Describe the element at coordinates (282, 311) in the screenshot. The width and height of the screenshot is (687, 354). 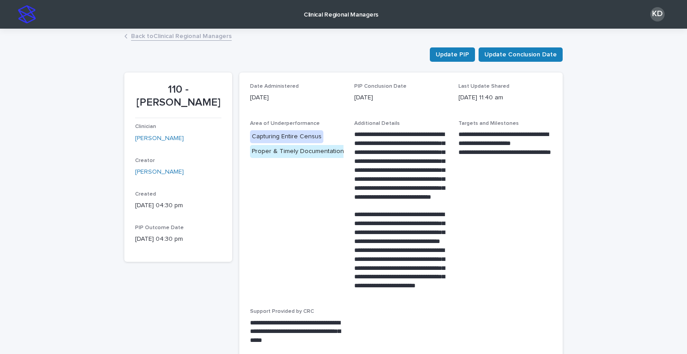
I see `span: Support Provided by CRC` at that location.